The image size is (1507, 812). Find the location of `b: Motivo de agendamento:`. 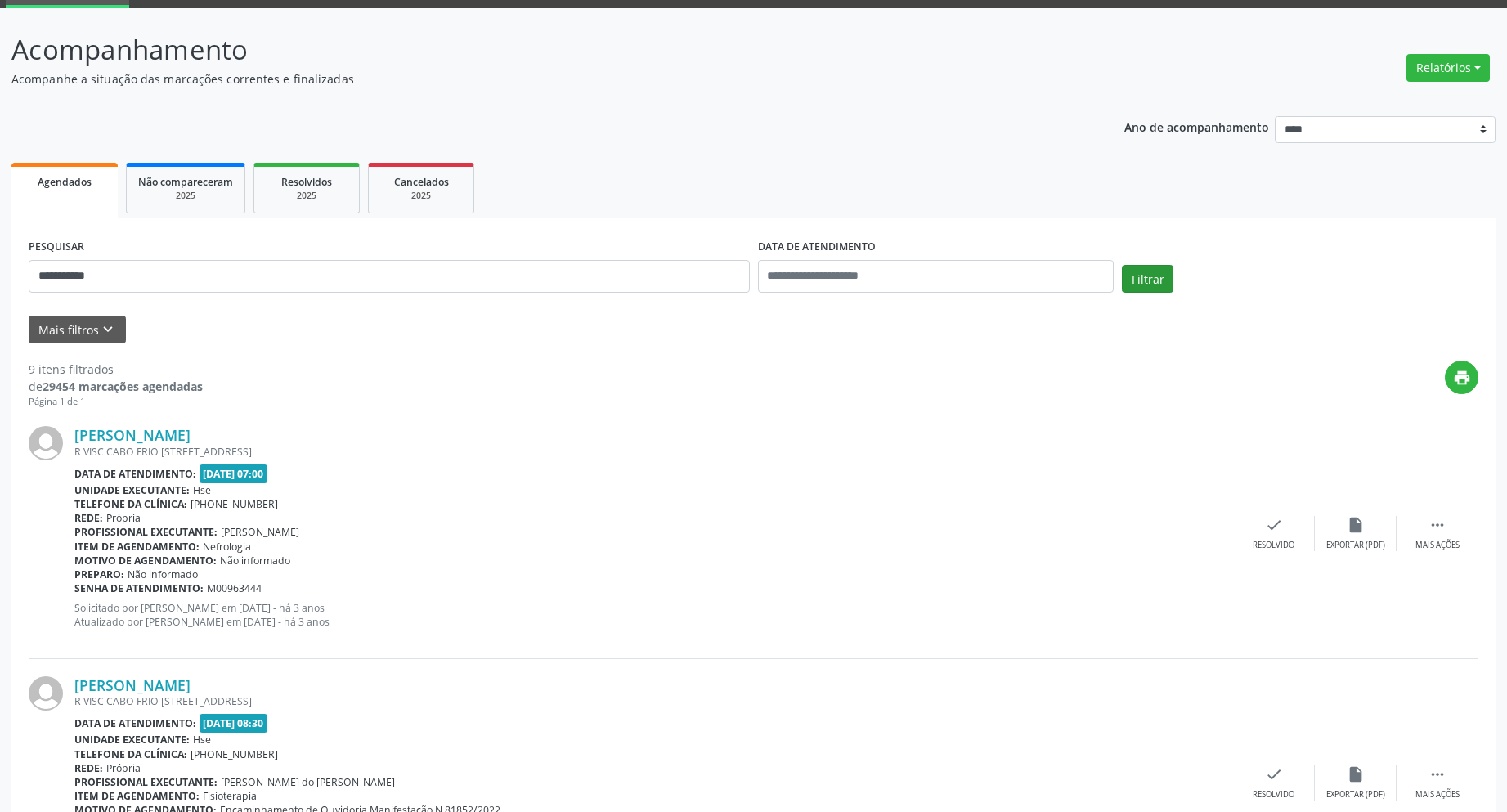

b: Motivo de agendamento: is located at coordinates (146, 560).